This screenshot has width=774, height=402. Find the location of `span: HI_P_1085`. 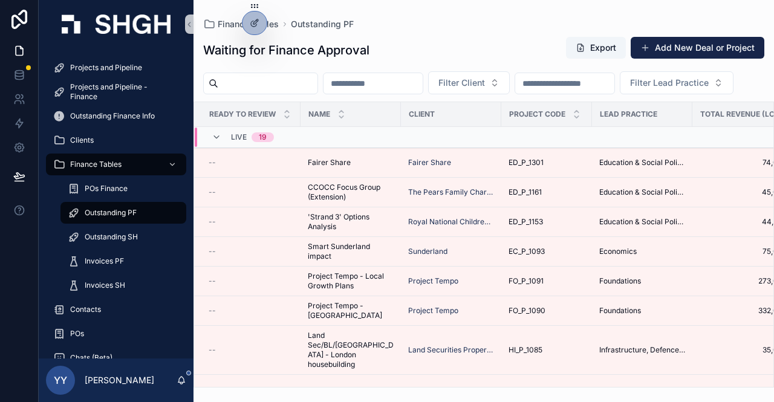

span: HI_P_1085 is located at coordinates (525, 350).